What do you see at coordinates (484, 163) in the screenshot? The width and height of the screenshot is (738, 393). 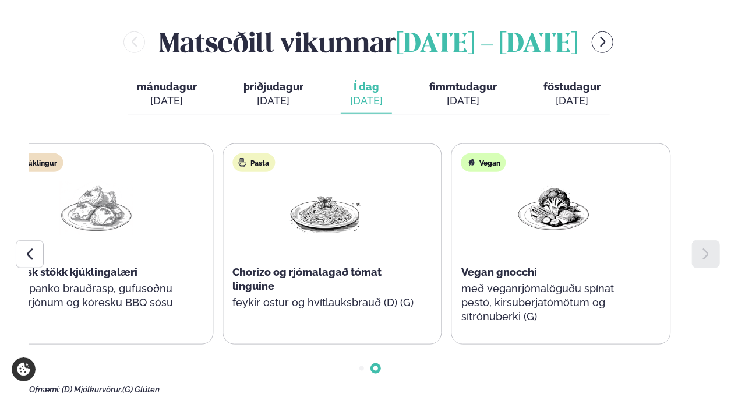 I see `div: Vegan` at bounding box center [484, 163].